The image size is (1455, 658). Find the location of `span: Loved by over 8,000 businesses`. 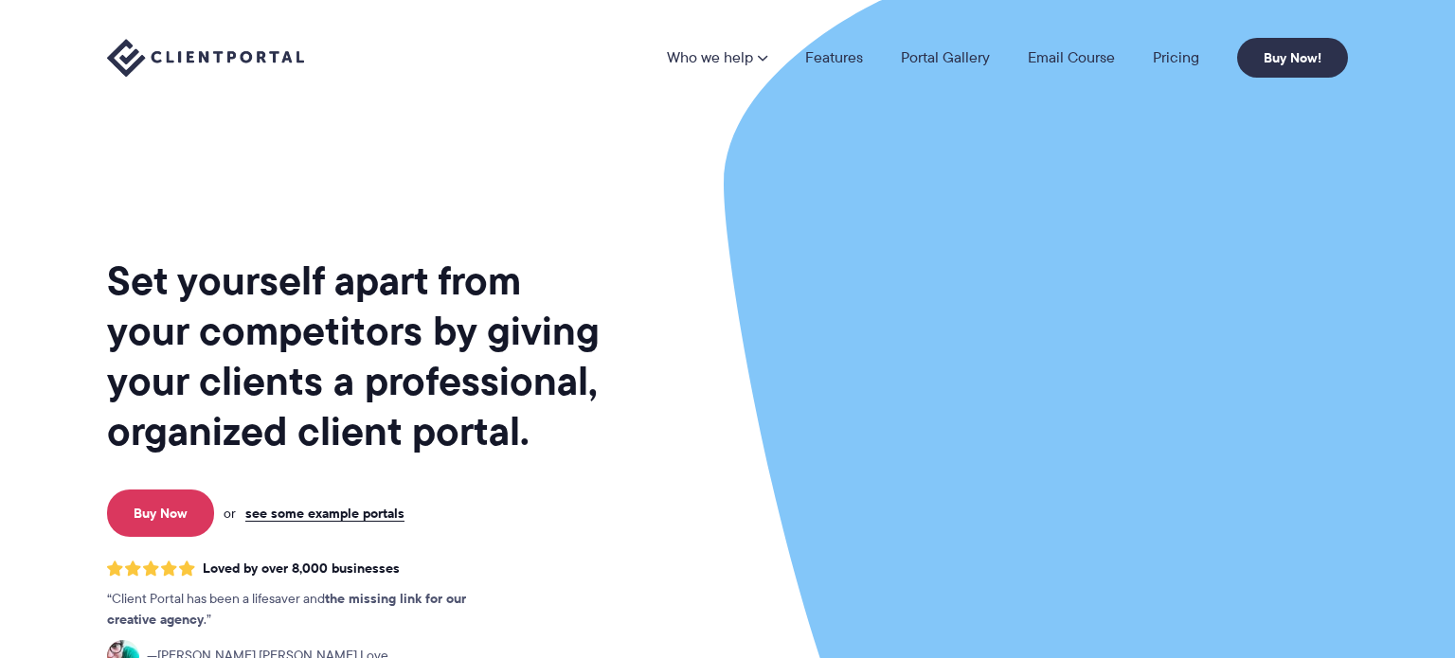

span: Loved by over 8,000 businesses is located at coordinates (301, 568).